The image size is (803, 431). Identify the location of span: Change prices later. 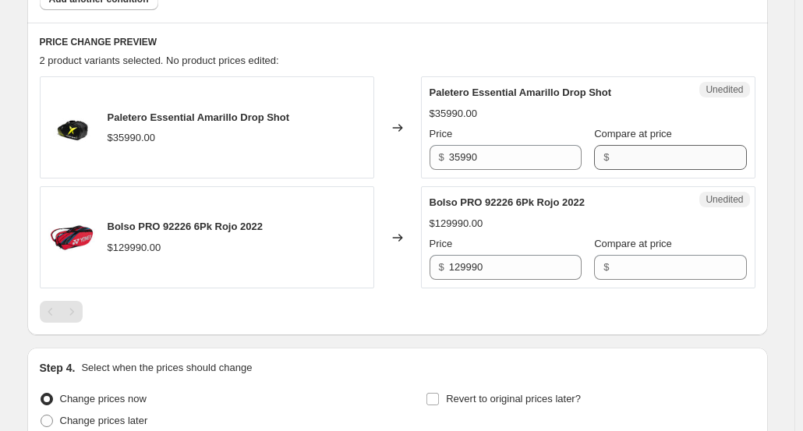
(104, 420).